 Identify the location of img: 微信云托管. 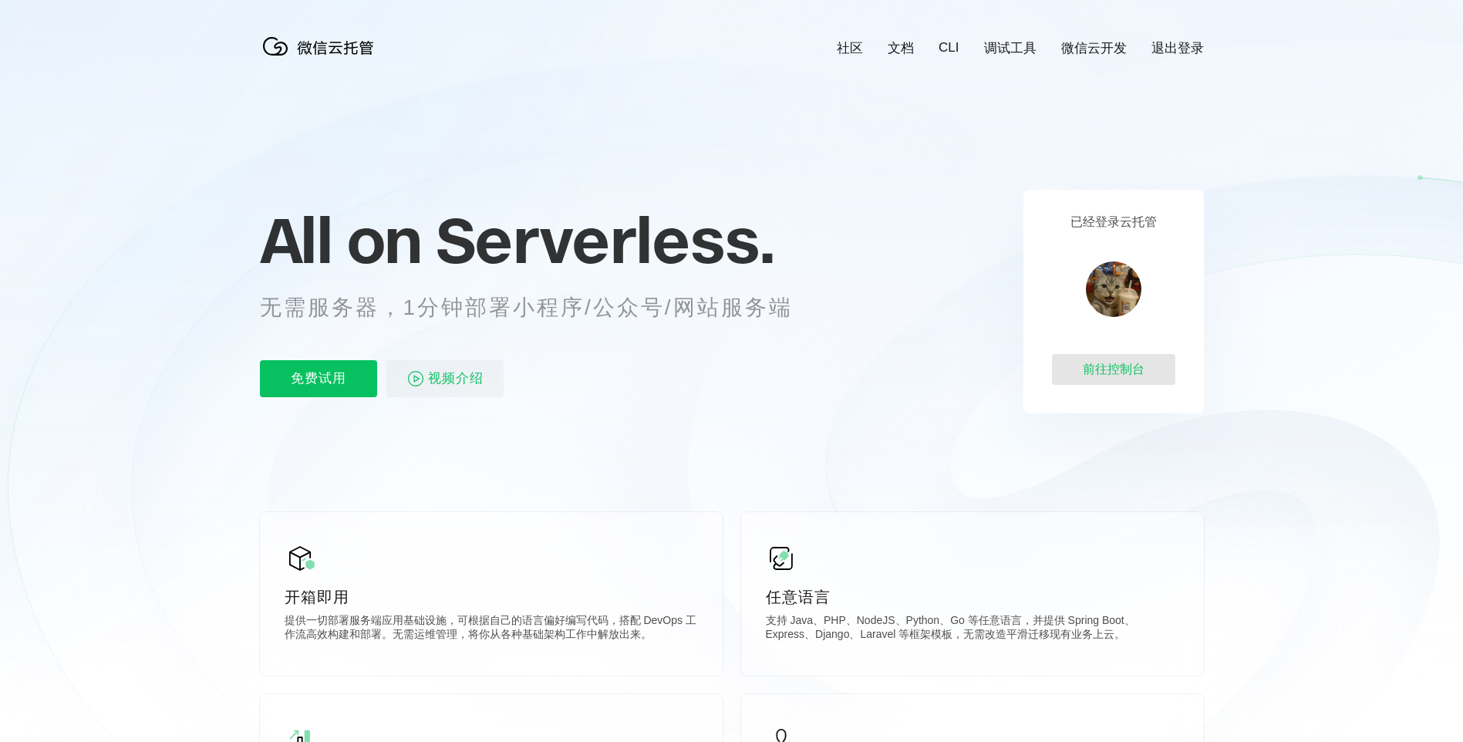
(322, 46).